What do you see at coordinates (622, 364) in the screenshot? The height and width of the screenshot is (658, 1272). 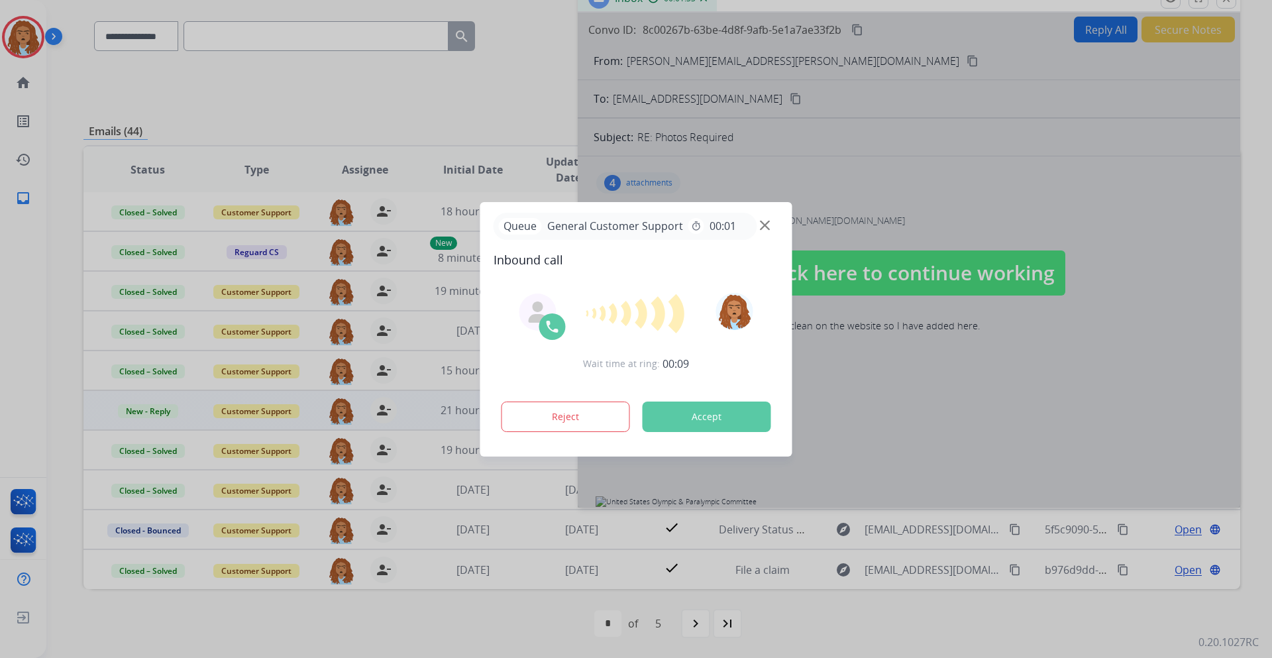 I see `span: Wait time at ring:` at bounding box center [622, 364].